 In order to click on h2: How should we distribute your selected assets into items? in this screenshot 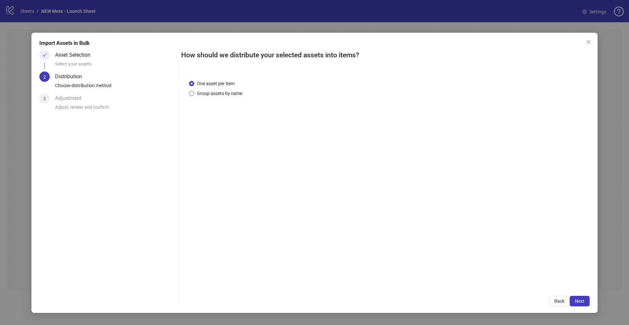, I will do `click(385, 55)`.